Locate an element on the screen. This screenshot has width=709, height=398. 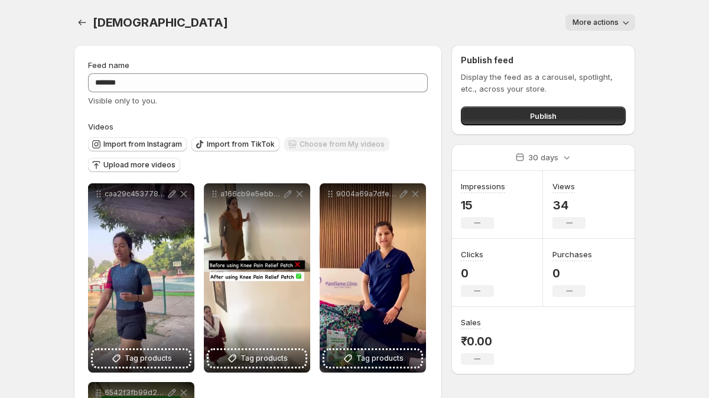
span: Upload more videos is located at coordinates (140, 165).